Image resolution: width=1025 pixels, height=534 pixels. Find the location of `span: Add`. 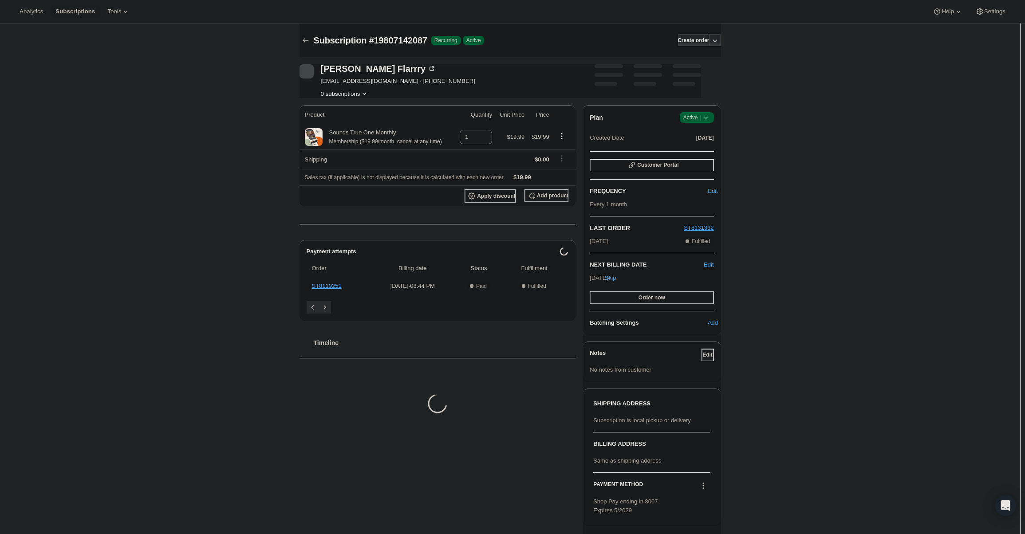

span: Add is located at coordinates (713, 323).